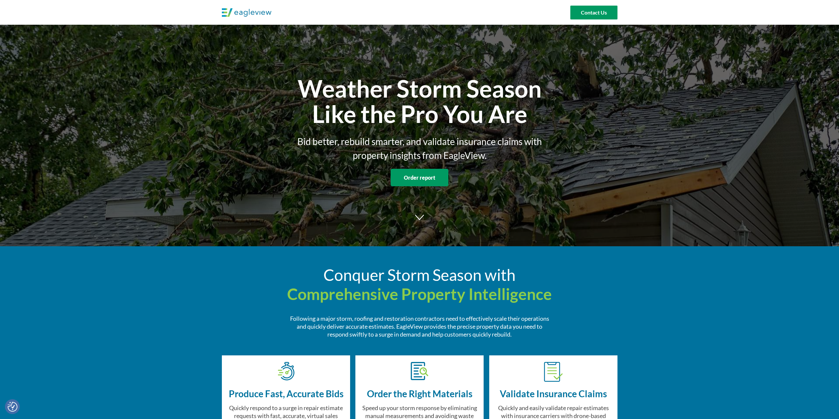 Image resolution: width=839 pixels, height=419 pixels. I want to click on a: Order report, so click(419, 177).